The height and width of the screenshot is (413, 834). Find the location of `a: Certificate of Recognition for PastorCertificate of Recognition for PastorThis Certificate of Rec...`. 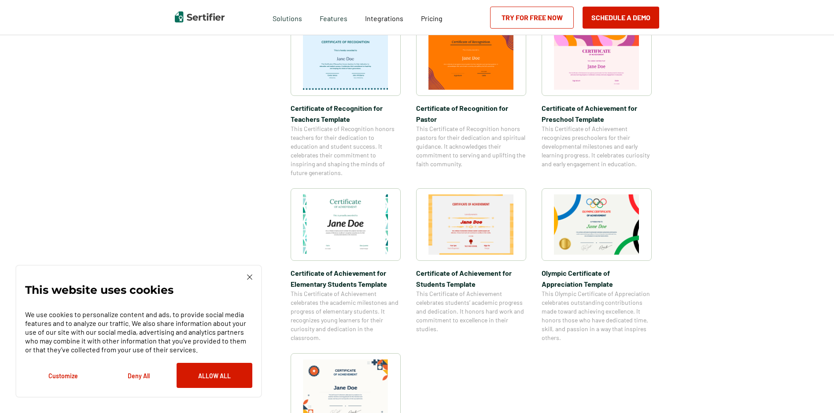

a: Certificate of Recognition for PastorCertificate of Recognition for PastorThis Certificate of Rec... is located at coordinates (471, 100).